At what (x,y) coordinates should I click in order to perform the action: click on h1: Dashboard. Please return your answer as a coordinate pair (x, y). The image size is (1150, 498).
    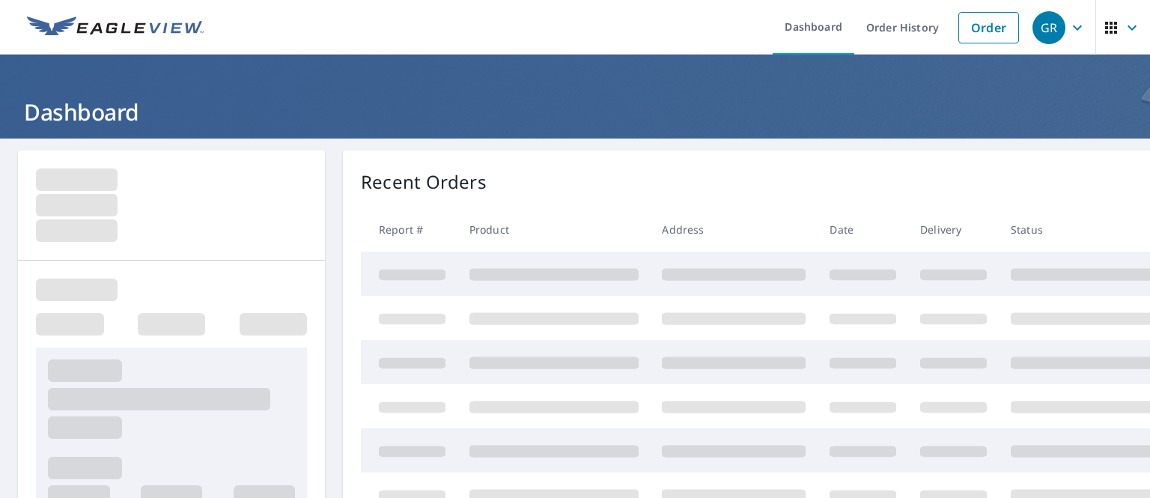
    Looking at the image, I should click on (575, 112).